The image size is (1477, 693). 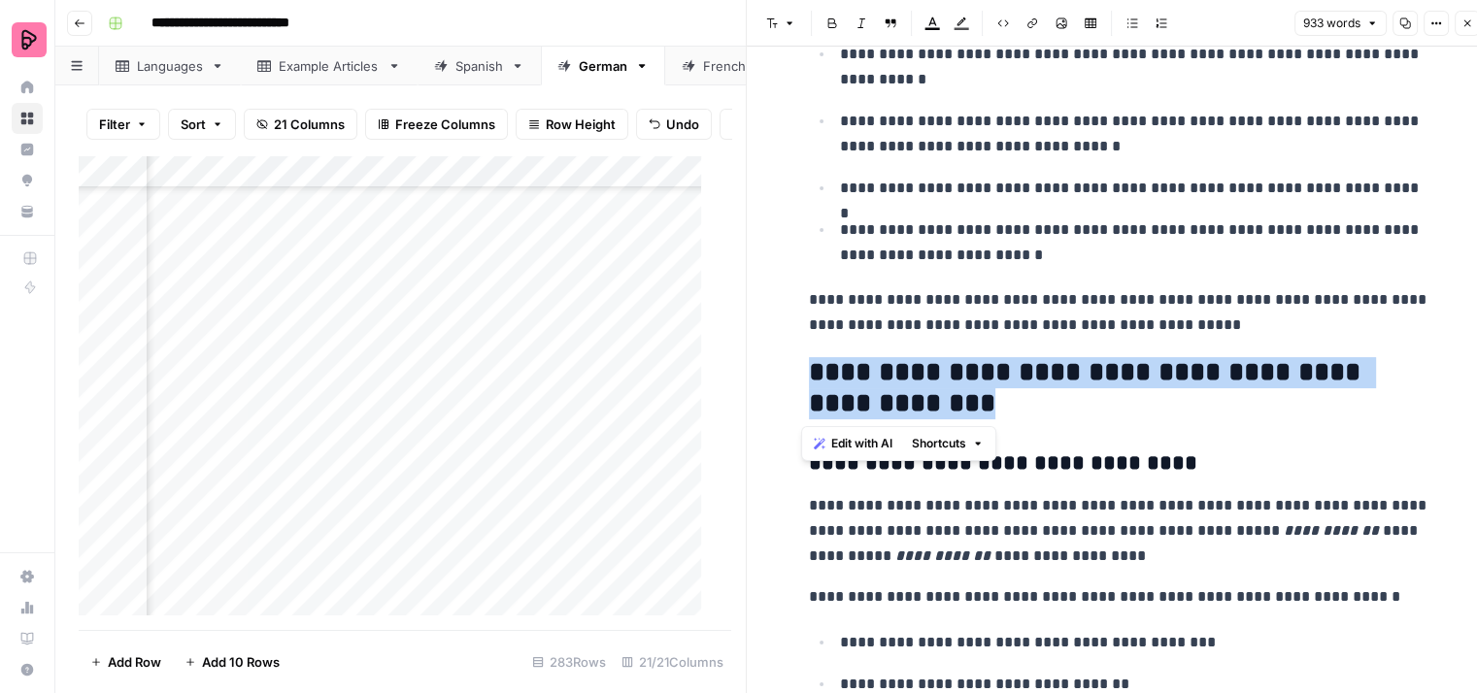 I want to click on span: Add 10 Rows, so click(x=241, y=662).